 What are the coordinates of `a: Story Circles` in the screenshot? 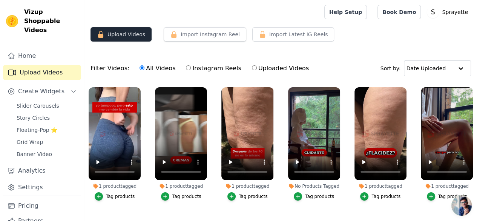 It's located at (46, 118).